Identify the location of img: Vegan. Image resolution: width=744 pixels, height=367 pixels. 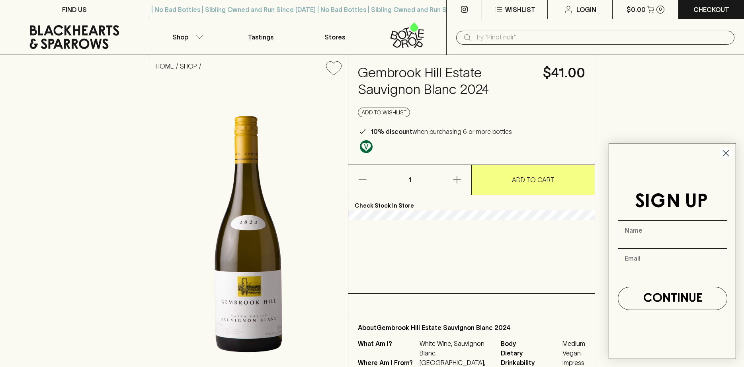
(366, 146).